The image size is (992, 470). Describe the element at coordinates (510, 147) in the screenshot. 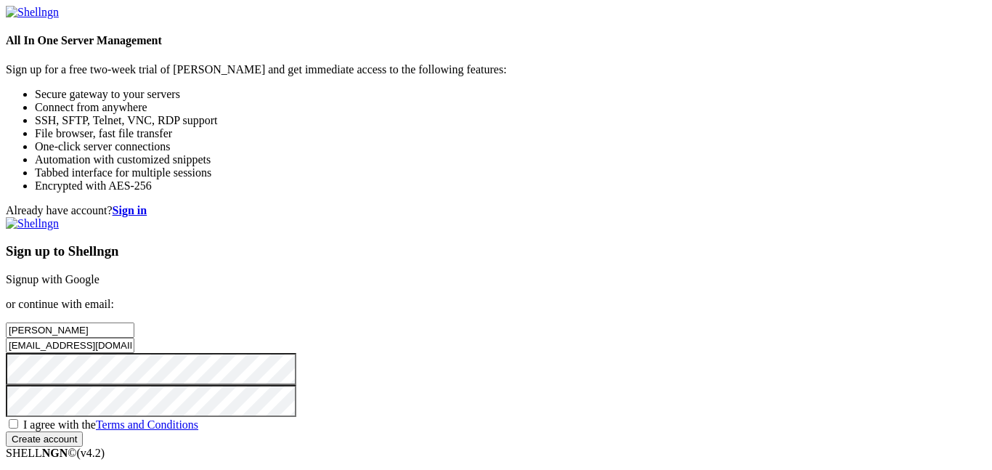

I see `li: One-click server connections` at that location.